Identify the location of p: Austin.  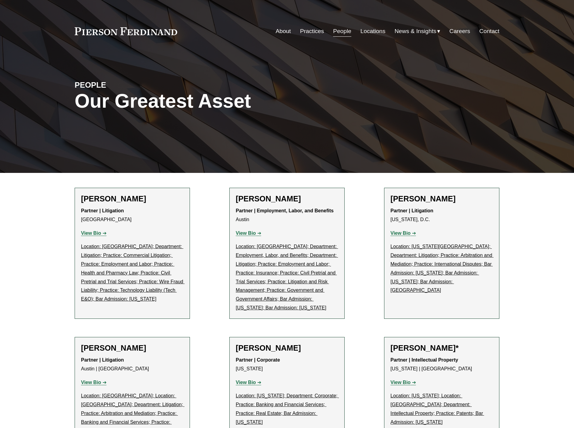
(287, 216).